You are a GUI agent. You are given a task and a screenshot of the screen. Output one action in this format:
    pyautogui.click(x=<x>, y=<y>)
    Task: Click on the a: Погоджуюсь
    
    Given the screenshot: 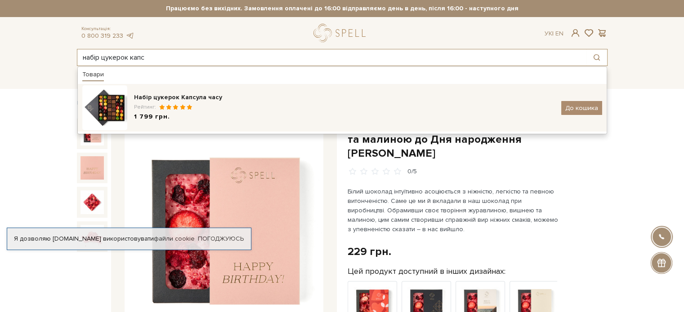 What is the action you would take?
    pyautogui.click(x=221, y=239)
    